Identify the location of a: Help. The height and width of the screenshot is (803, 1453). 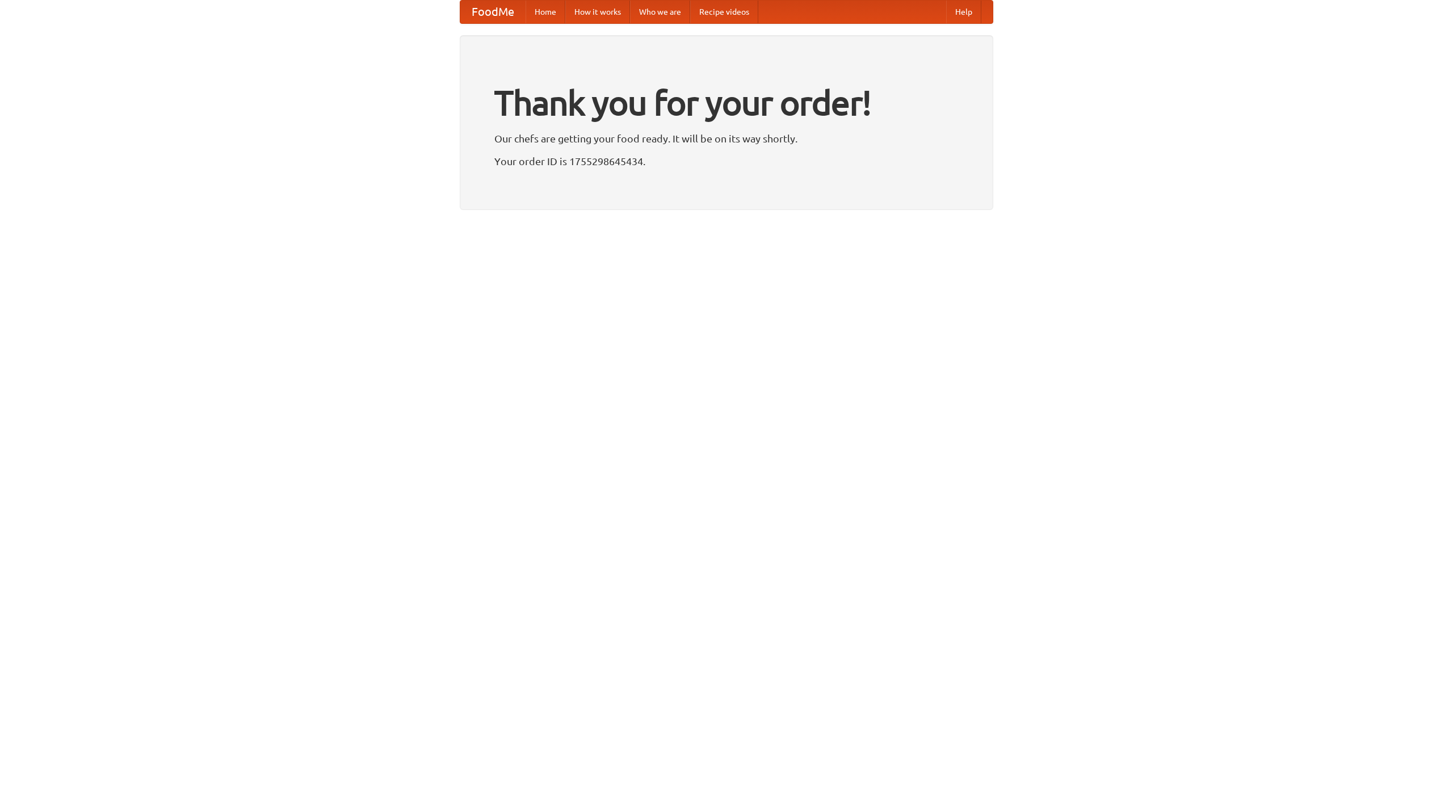
(964, 12).